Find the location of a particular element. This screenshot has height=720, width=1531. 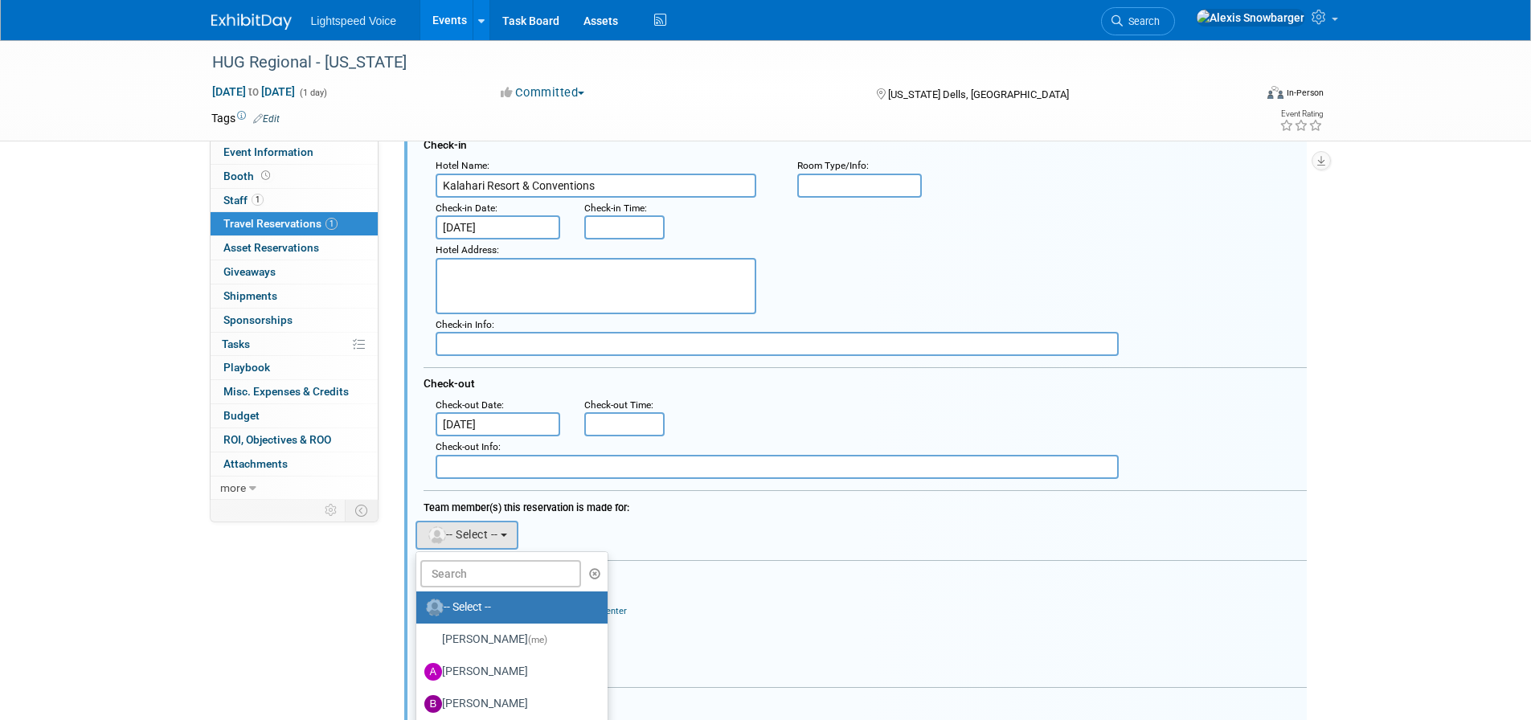

a: Shipments is located at coordinates (294, 296).